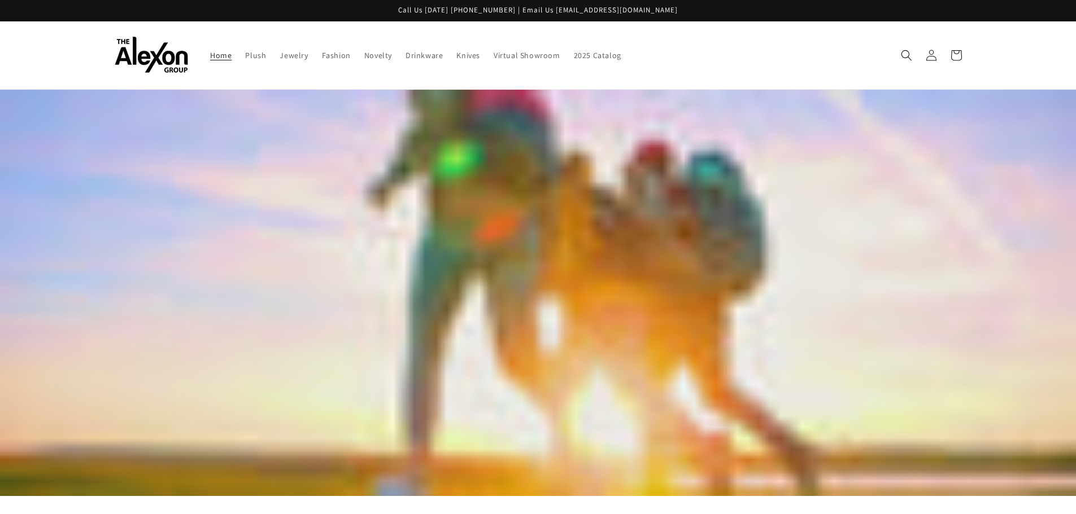  What do you see at coordinates (255, 55) in the screenshot?
I see `a: Plush` at bounding box center [255, 55].